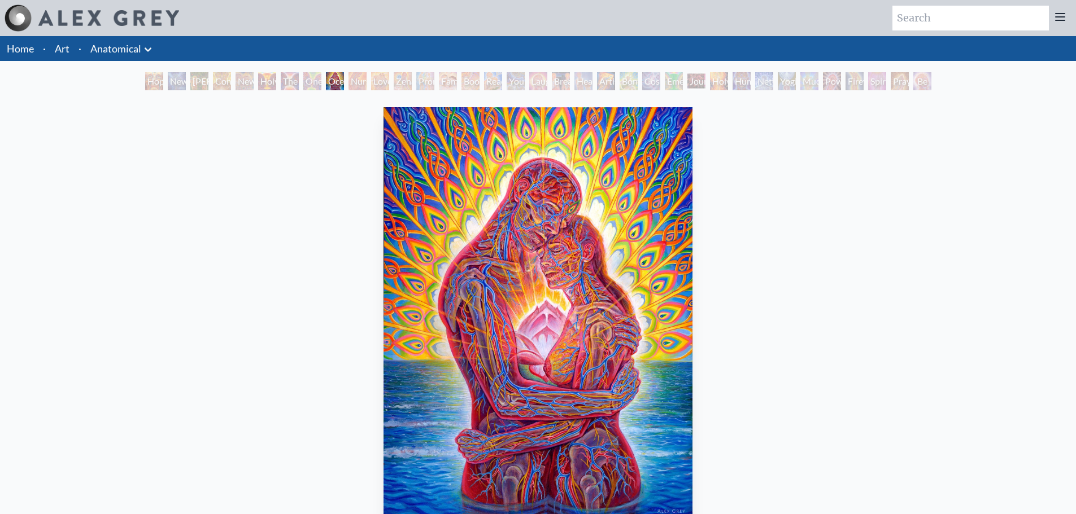 This screenshot has height=514, width=1076. I want to click on div: Mudra, so click(809, 81).